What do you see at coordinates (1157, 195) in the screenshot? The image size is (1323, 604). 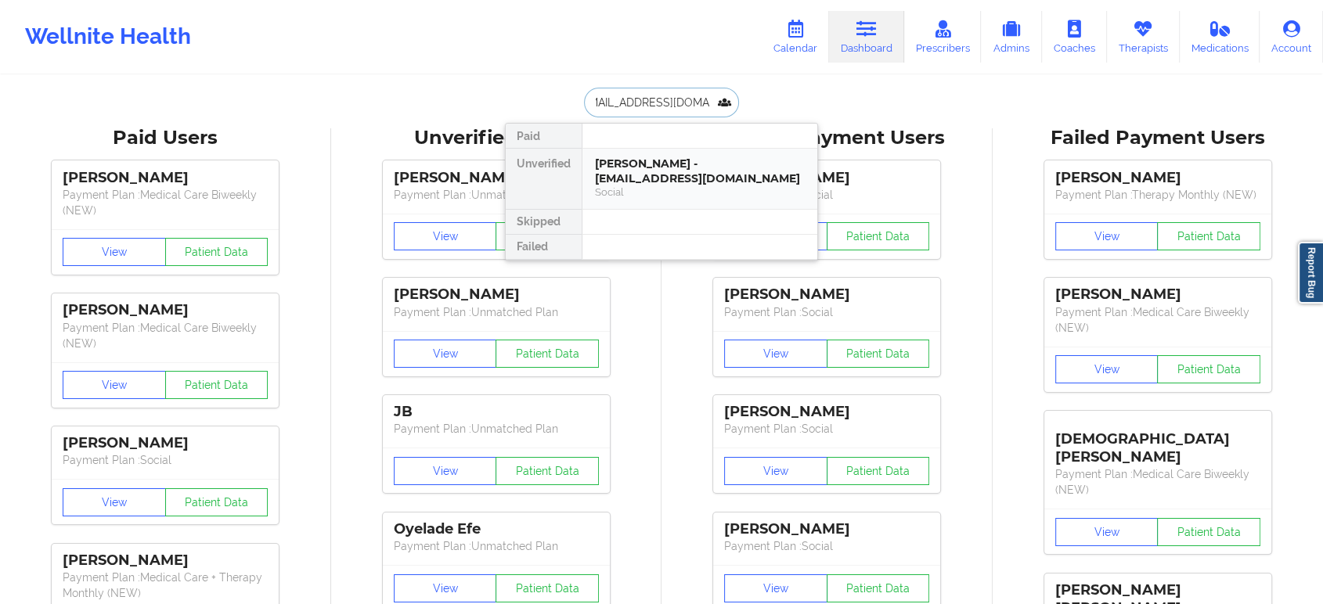 I see `p: Payment Plan : Therapy Monthly (NEW)` at bounding box center [1157, 195].